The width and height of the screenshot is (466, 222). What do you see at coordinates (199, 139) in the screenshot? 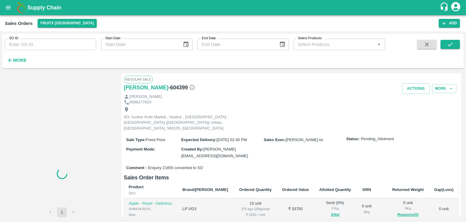
I see `label: Expected Delivery :` at bounding box center [199, 139].